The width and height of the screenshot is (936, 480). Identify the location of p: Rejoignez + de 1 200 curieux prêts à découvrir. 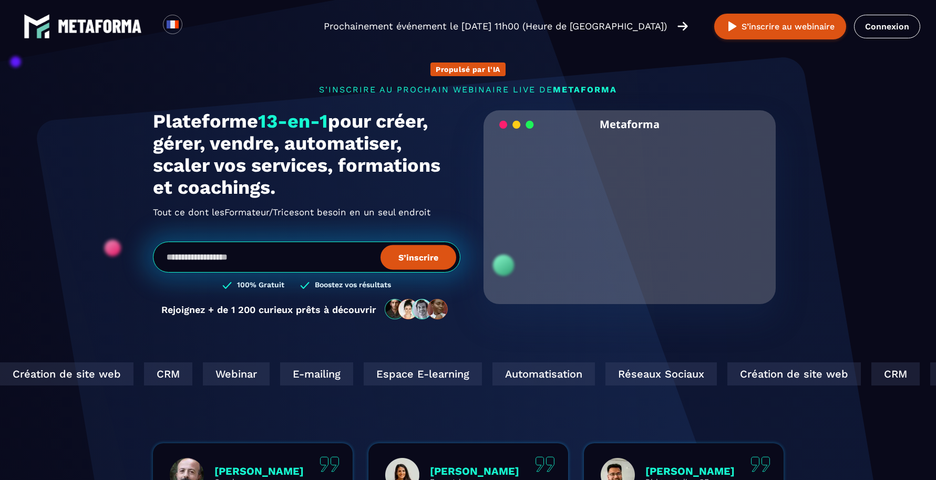
(269, 310).